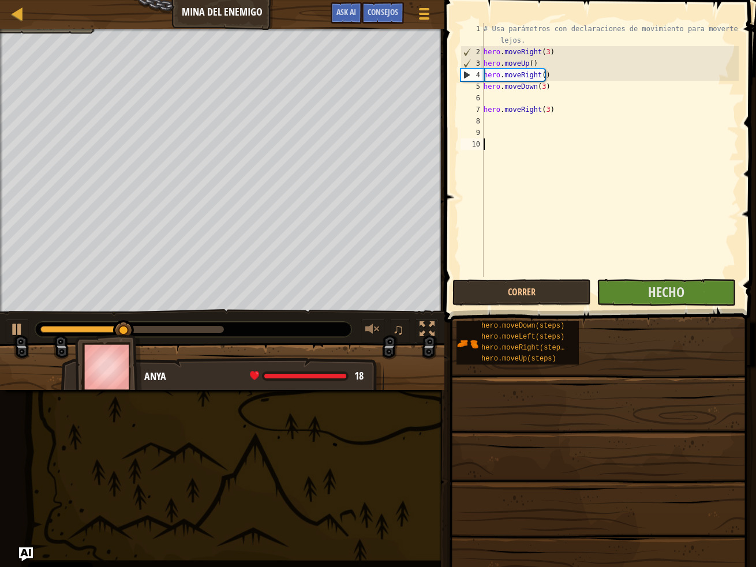  What do you see at coordinates (346, 12) in the screenshot?
I see `span: Ask AI` at bounding box center [346, 12].